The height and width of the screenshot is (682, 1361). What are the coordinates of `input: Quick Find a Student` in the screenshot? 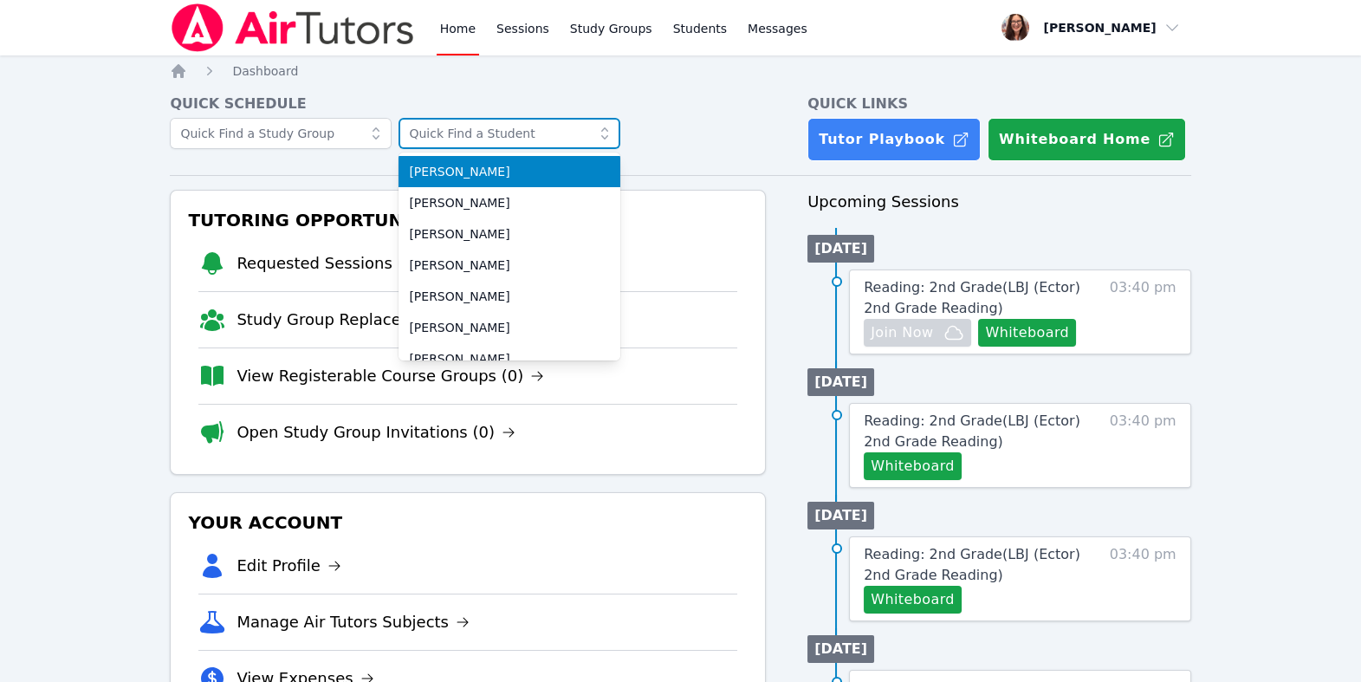 It's located at (509, 133).